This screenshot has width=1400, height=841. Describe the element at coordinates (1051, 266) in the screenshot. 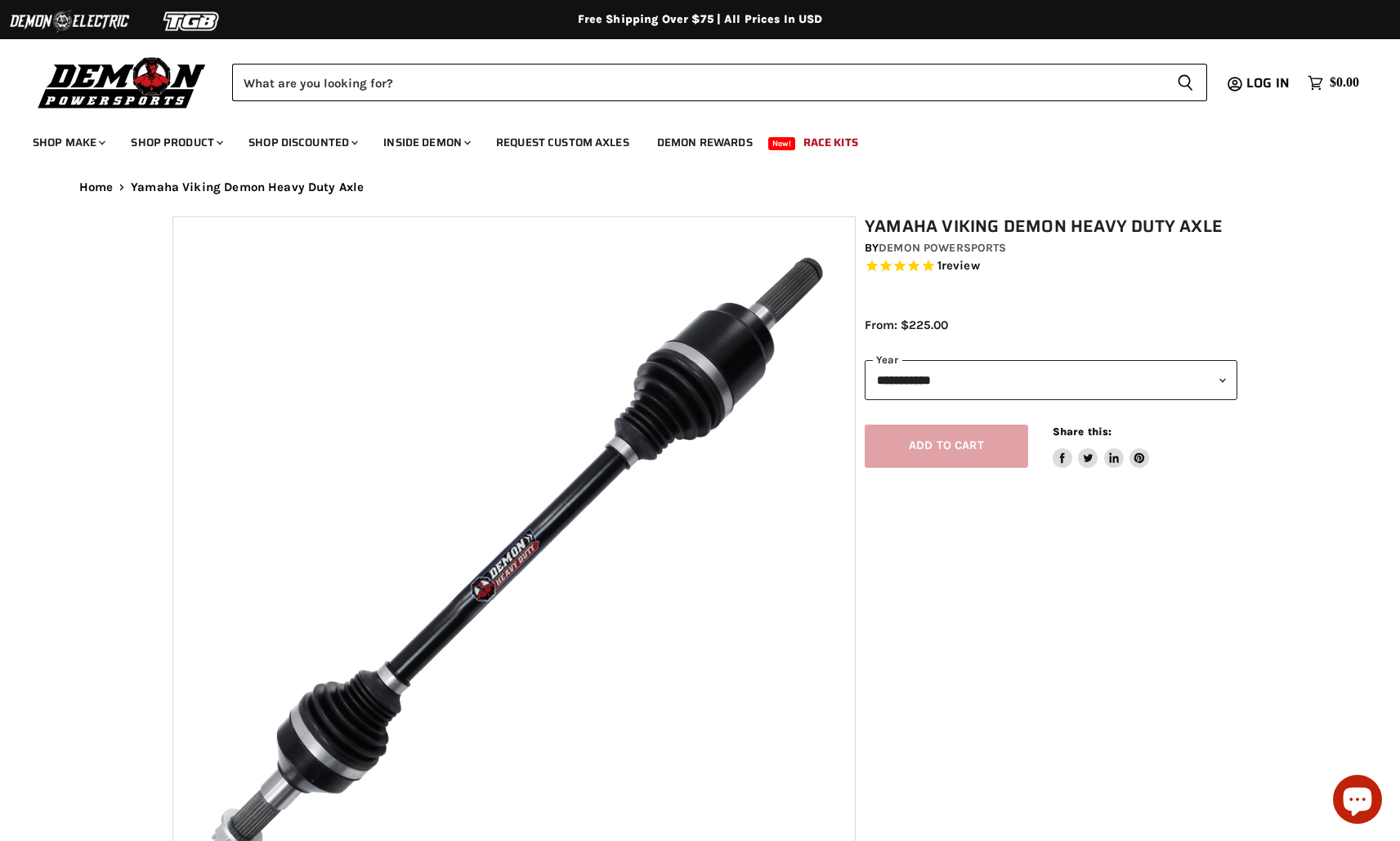

I see `span: Rated 5.0 out of 5 stars 1 reviews` at that location.